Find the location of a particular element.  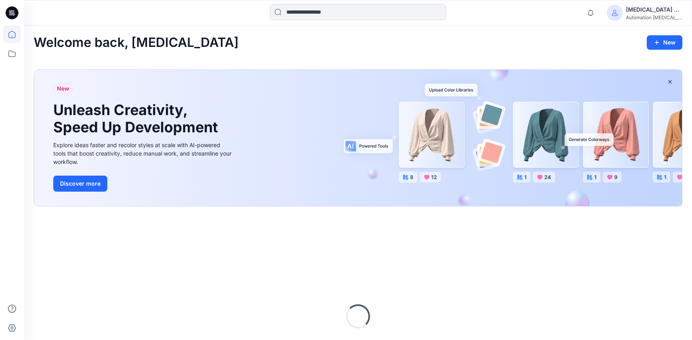

div: Explore ideas faster and recolor styles at scale with AI-powered tools that boost creativity, red... is located at coordinates (143, 153).